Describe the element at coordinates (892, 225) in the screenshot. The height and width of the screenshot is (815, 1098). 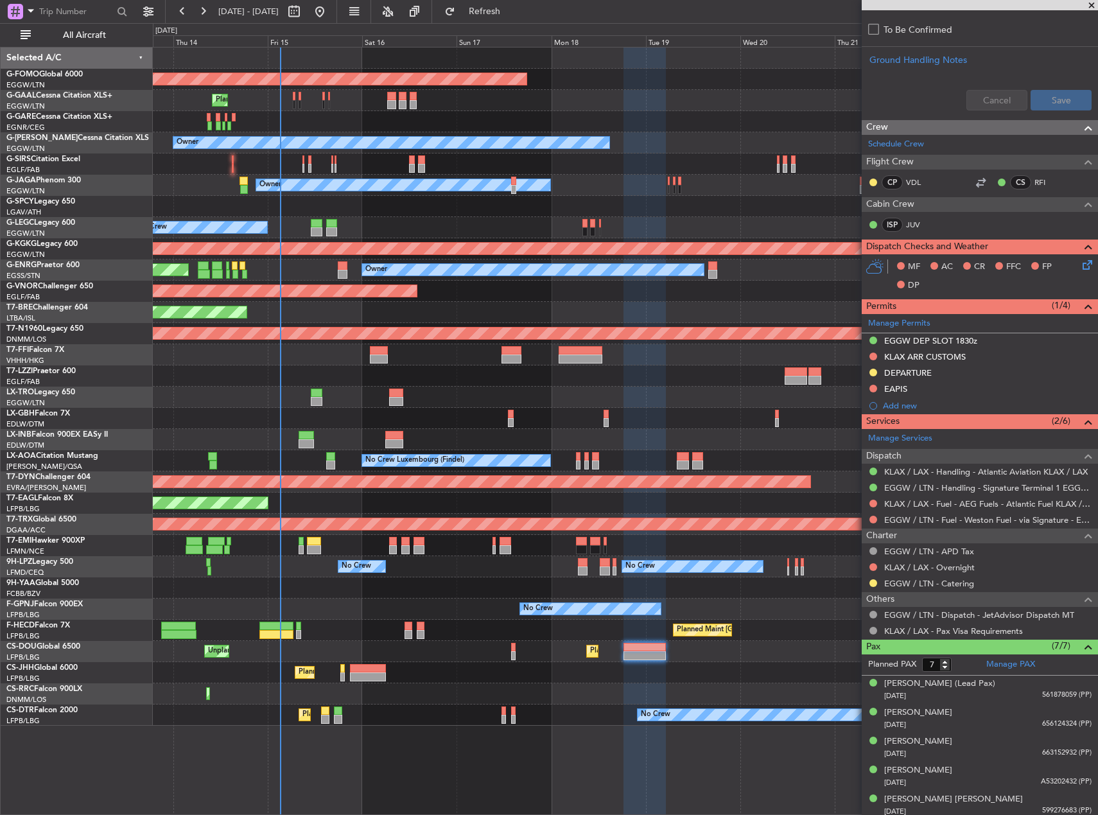
I see `div: ISP` at that location.